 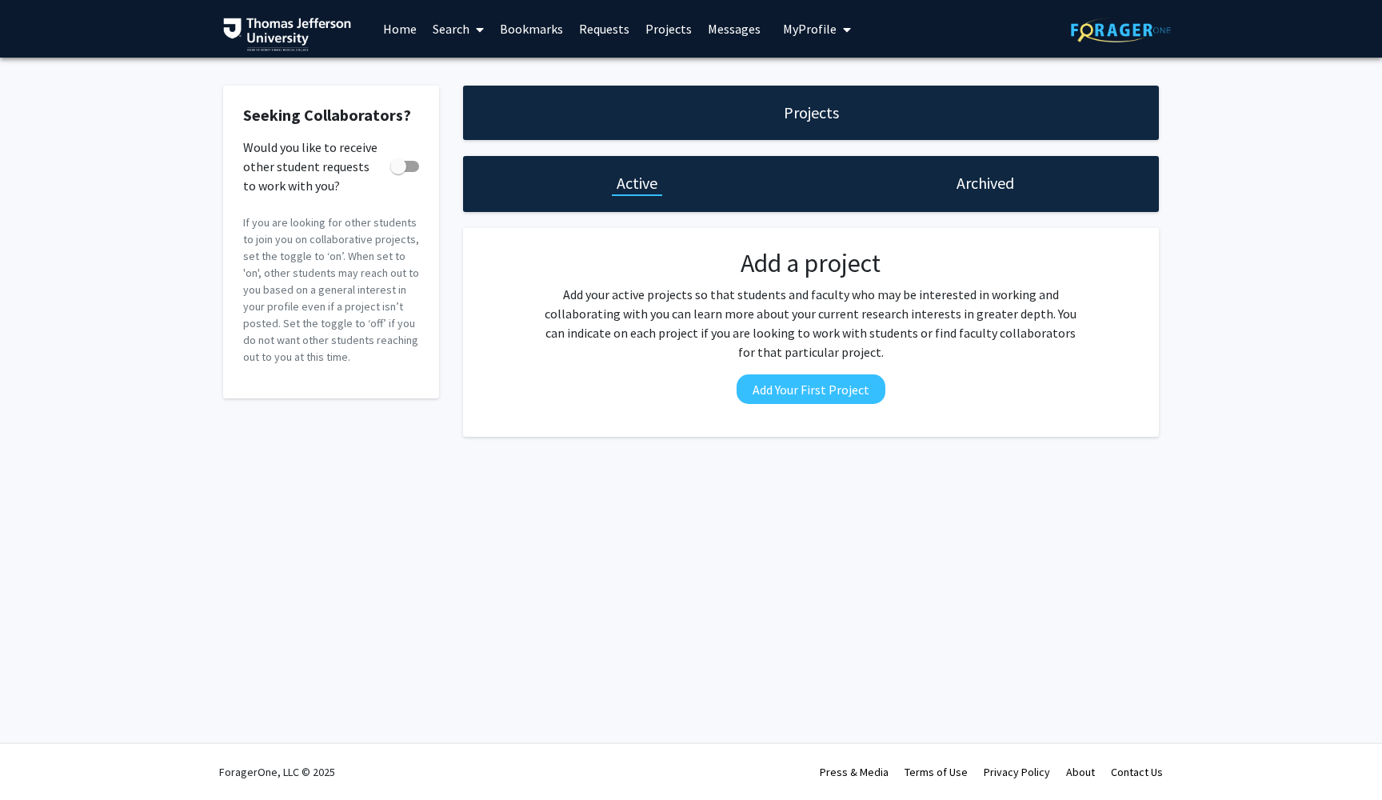 What do you see at coordinates (331, 290) in the screenshot?
I see `p: If you are looking for other students to join you on collaborative projects, set the toggle to ‘o...` at bounding box center [331, 290].